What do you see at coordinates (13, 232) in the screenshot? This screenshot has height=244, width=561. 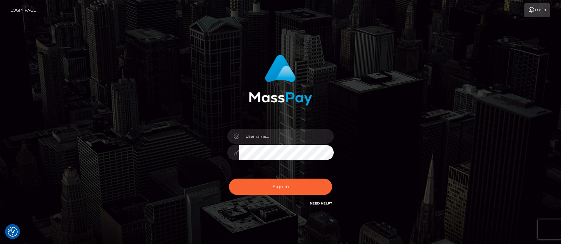 I see `img: Revisit consent button` at bounding box center [13, 232].